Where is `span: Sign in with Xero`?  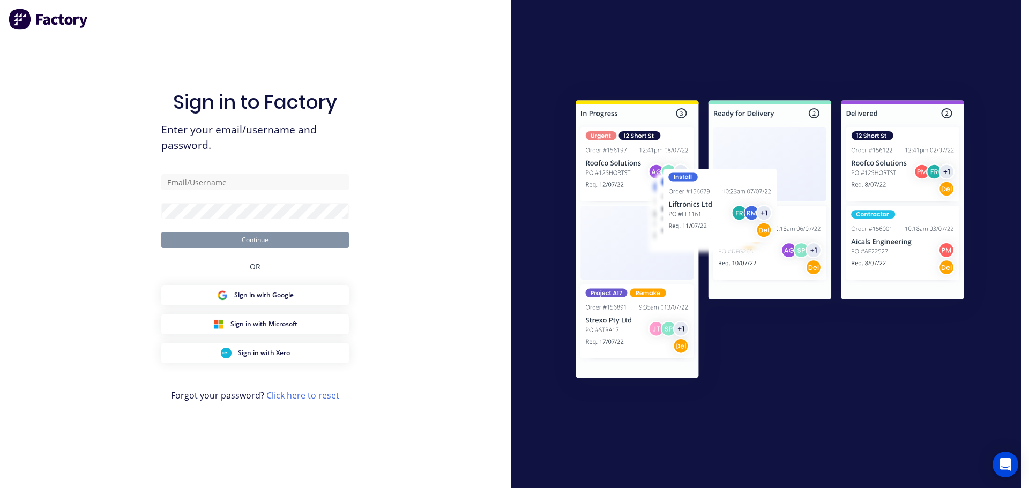 span: Sign in with Xero is located at coordinates (264, 353).